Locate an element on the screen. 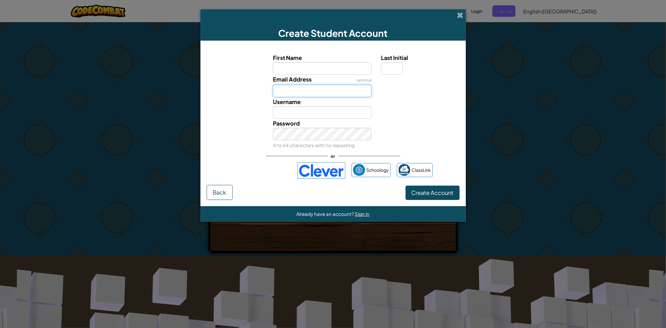  span: Email Address is located at coordinates (292, 79).